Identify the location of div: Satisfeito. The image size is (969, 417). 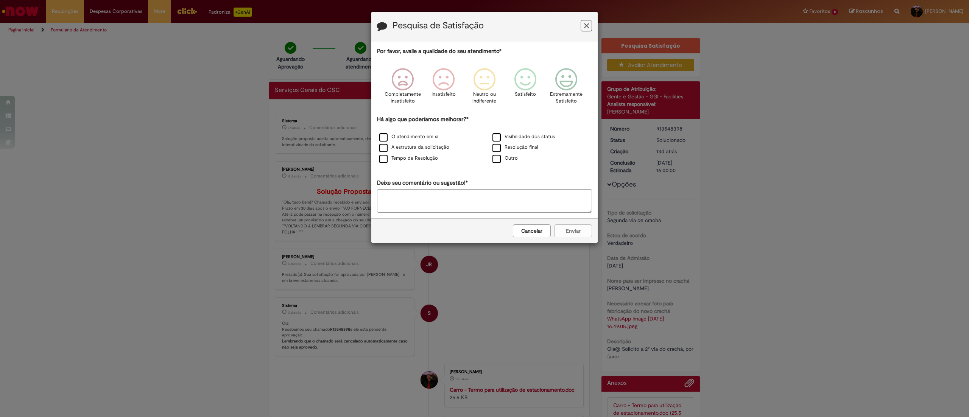
(525, 88).